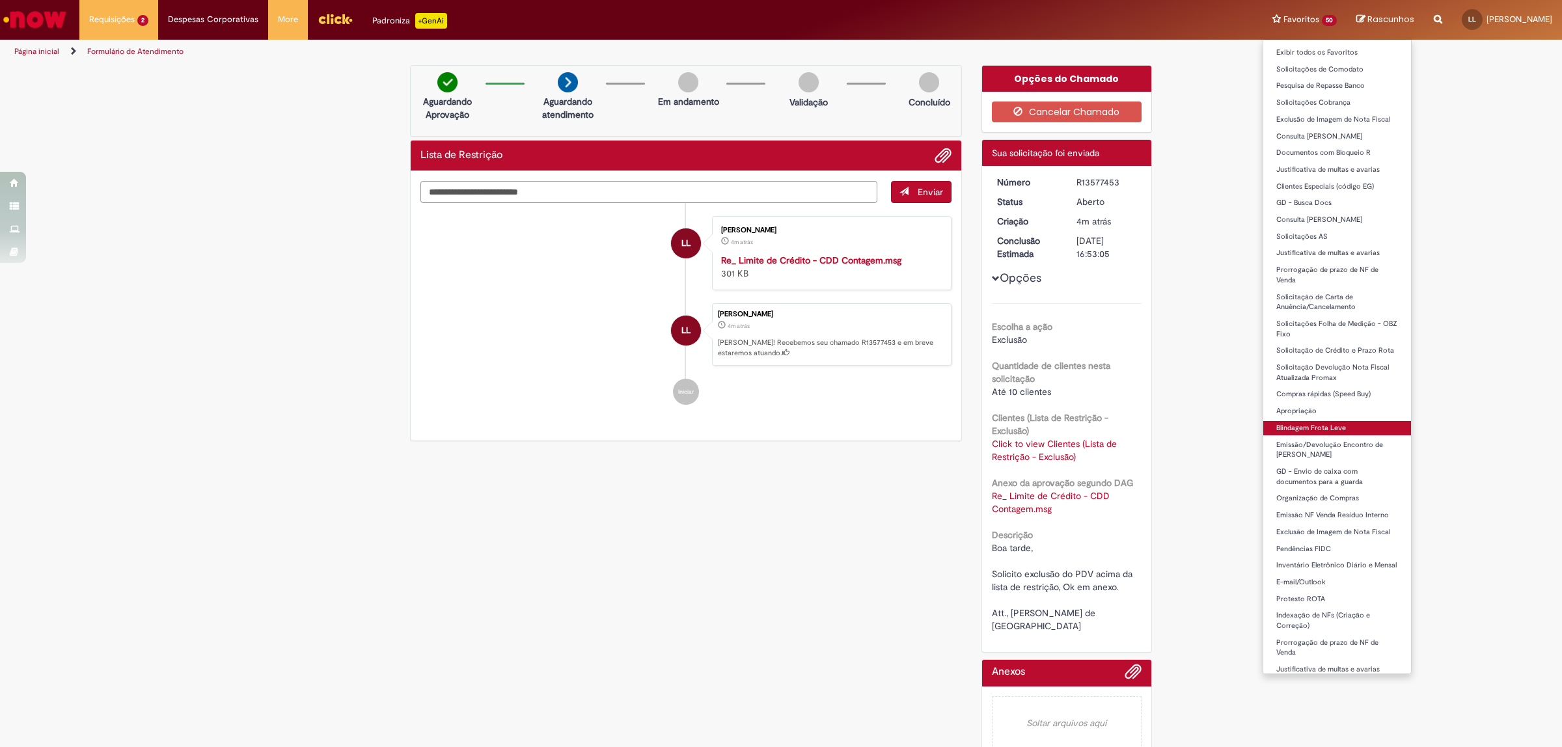 This screenshot has height=747, width=1562. Describe the element at coordinates (1337, 620) in the screenshot. I see `a: Indexação de NFs (Criação e Correção)` at that location.